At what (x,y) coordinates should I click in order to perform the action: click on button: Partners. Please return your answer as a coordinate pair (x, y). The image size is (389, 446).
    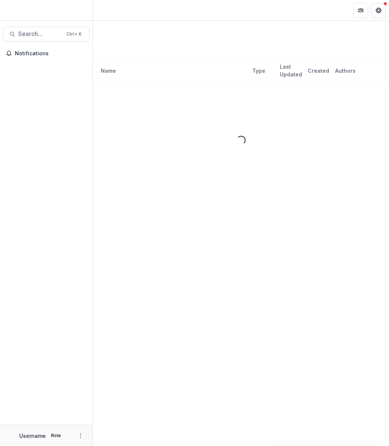
    Looking at the image, I should click on (361, 10).